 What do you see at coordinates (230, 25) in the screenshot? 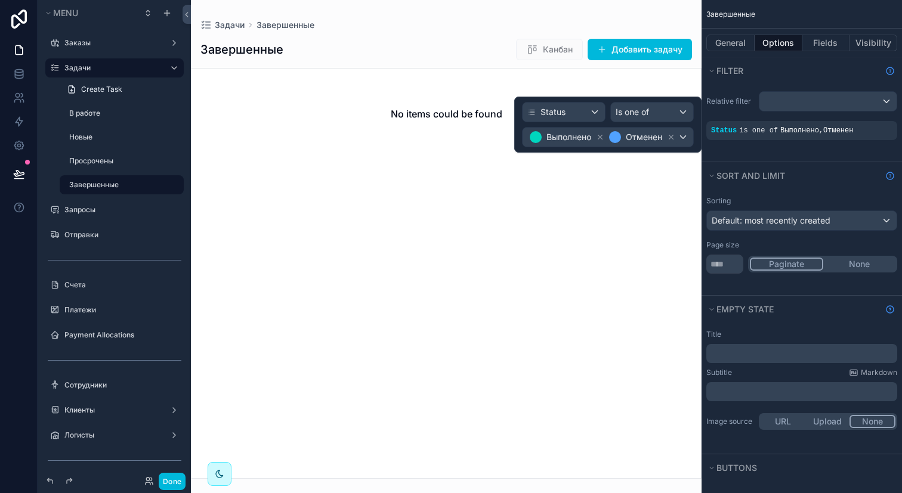
I see `span: Задачи` at bounding box center [230, 25].